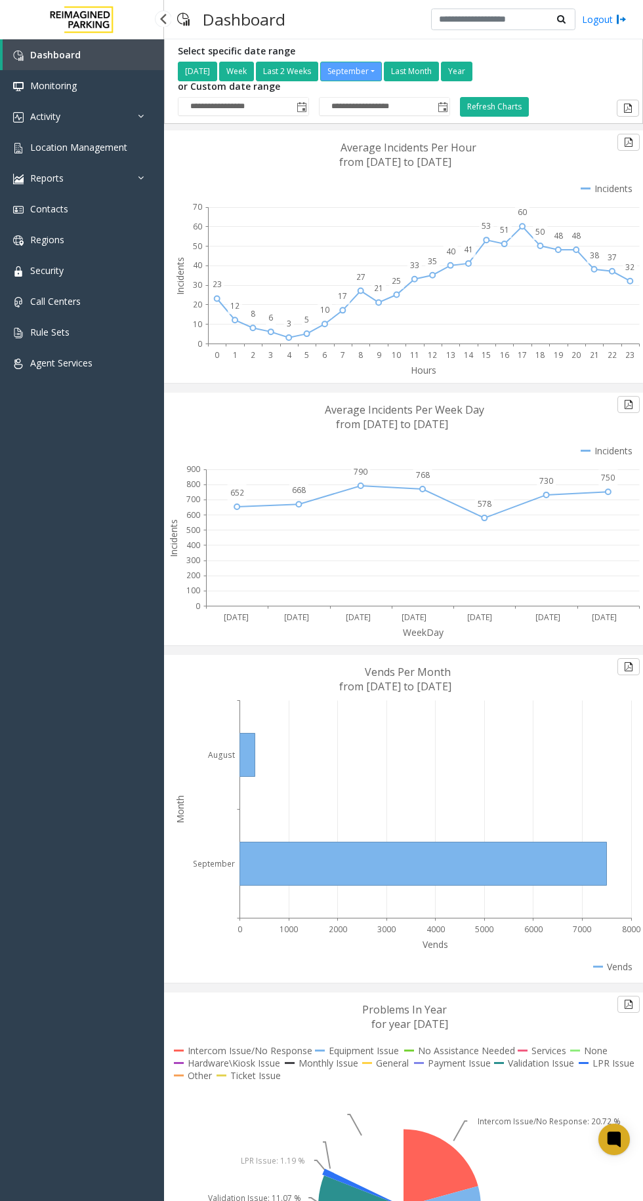 The width and height of the screenshot is (643, 1201). Describe the element at coordinates (47, 178) in the screenshot. I see `span: Reports` at that location.